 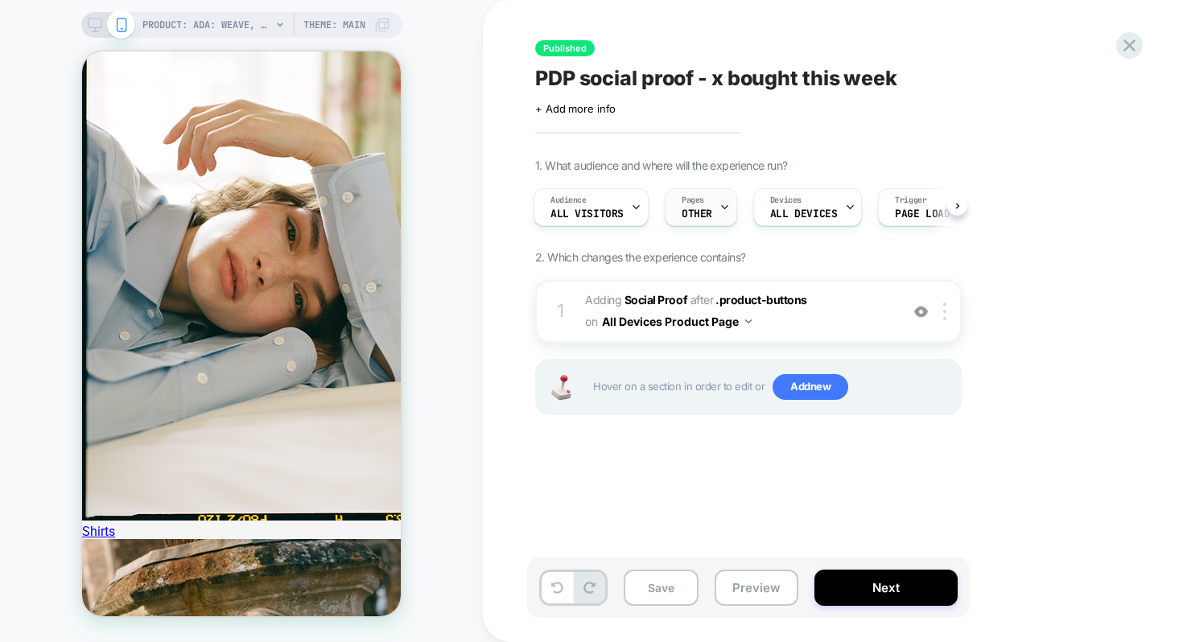 What do you see at coordinates (568, 200) in the screenshot?
I see `span: Audience` at bounding box center [568, 200].